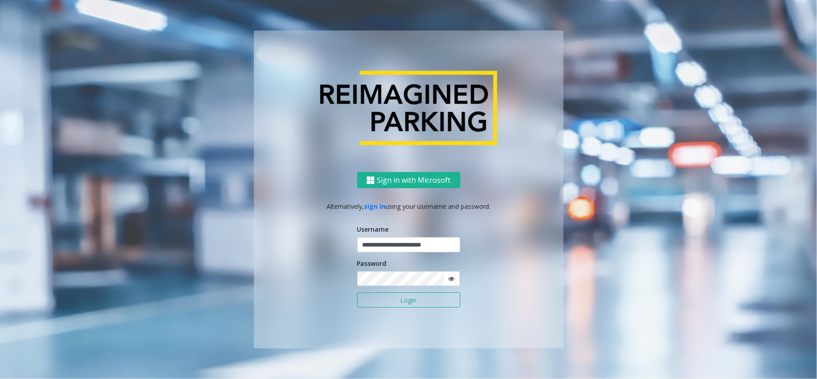 The width and height of the screenshot is (817, 379). What do you see at coordinates (409, 206) in the screenshot?
I see `p: Alternatively, using your username and password.` at bounding box center [409, 206].